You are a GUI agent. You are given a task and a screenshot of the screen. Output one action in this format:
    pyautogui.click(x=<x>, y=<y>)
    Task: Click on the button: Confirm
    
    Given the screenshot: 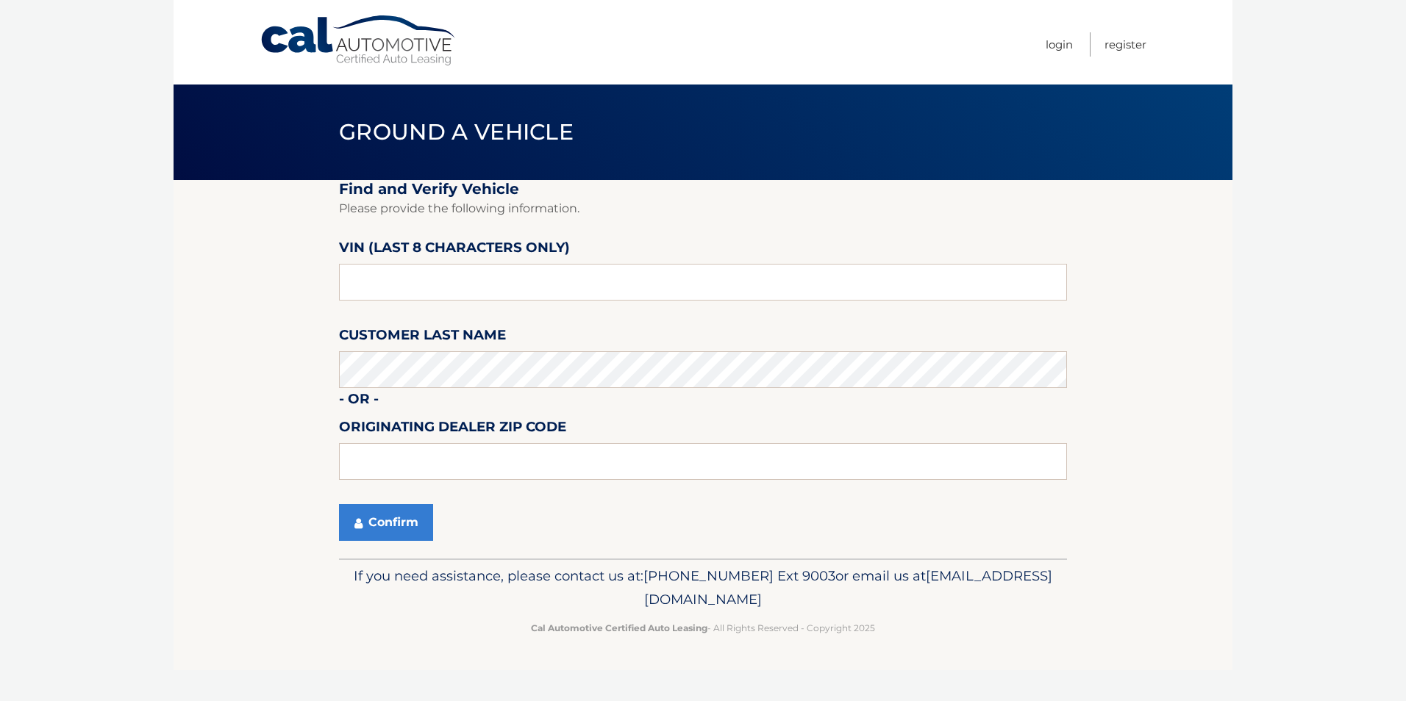 What is the action you would take?
    pyautogui.click(x=386, y=523)
    